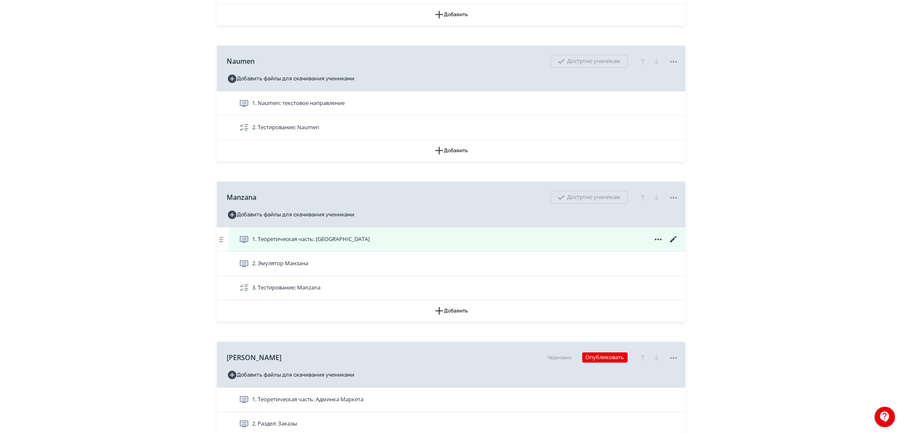 The height and width of the screenshot is (434, 902). I want to click on div: 1. Теоретическая часть: Админка Маркета, so click(451, 399).